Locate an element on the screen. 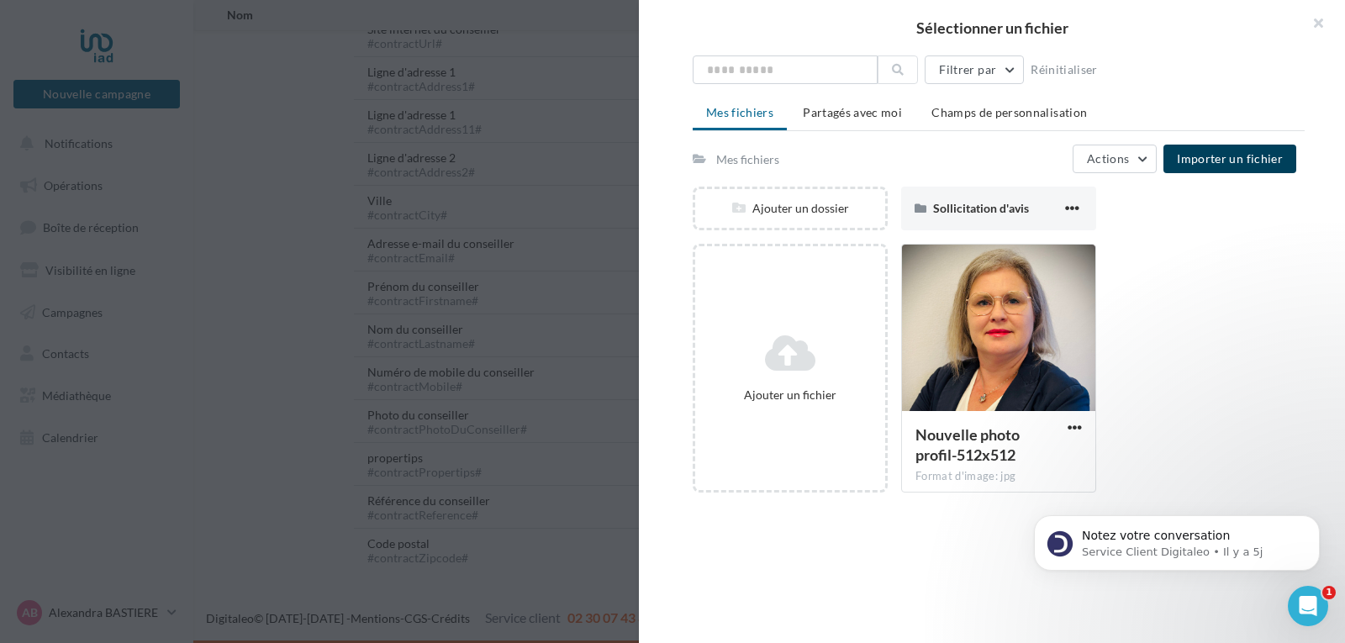  div: message notification from Service Client Digitaleo, Il y a 5j. Notez votre conversation is located at coordinates (168, 63).